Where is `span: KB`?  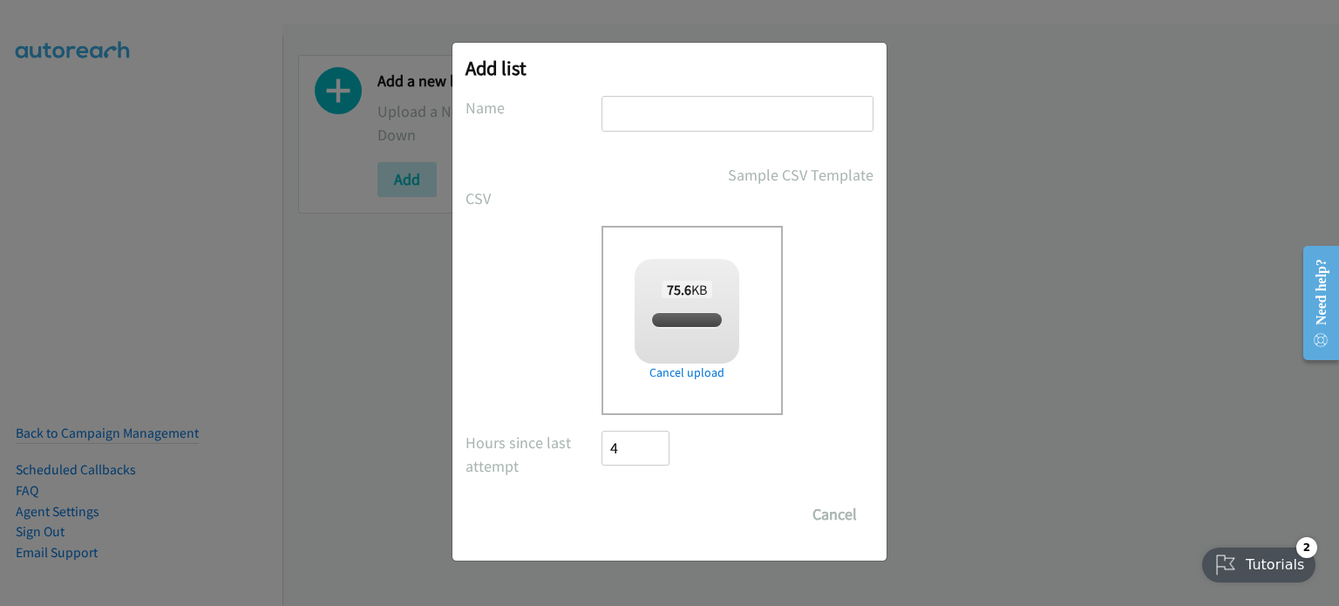
span: KB is located at coordinates (687, 289).